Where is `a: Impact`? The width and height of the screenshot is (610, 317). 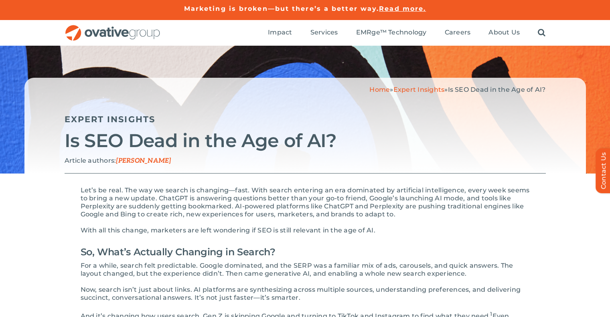
a: Impact is located at coordinates (280, 33).